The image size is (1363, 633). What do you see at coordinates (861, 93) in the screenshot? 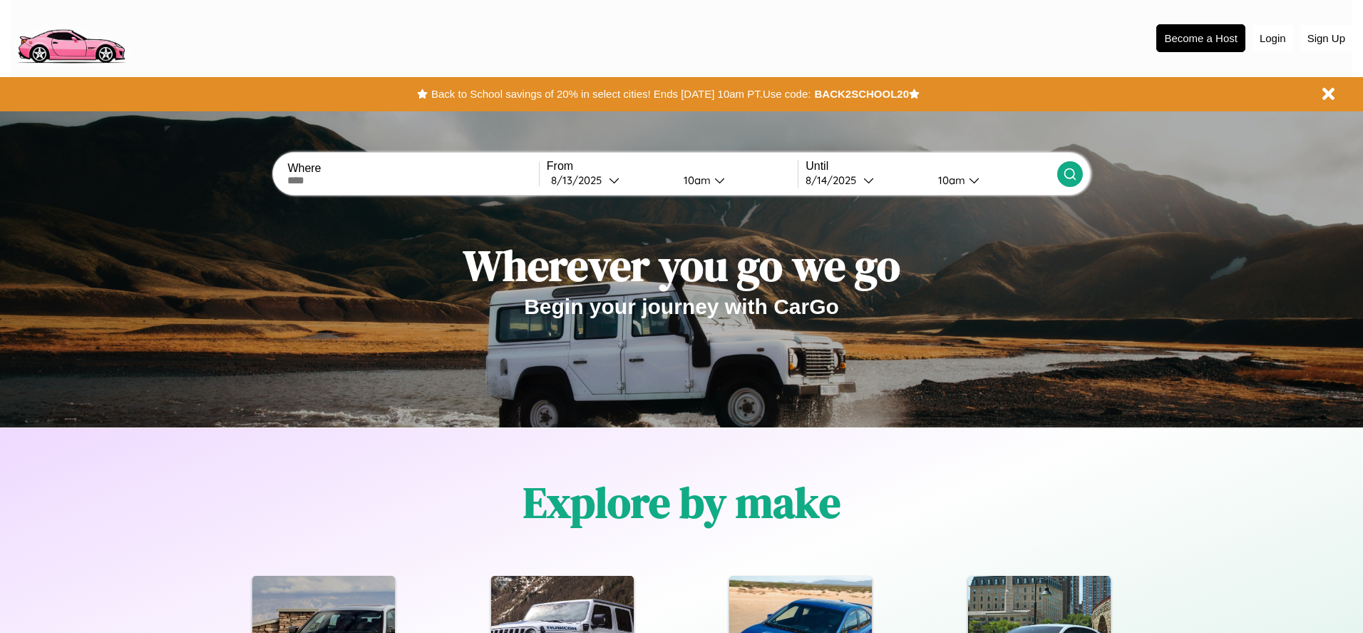
I see `b: BACK2SCHOOL20` at bounding box center [861, 93].